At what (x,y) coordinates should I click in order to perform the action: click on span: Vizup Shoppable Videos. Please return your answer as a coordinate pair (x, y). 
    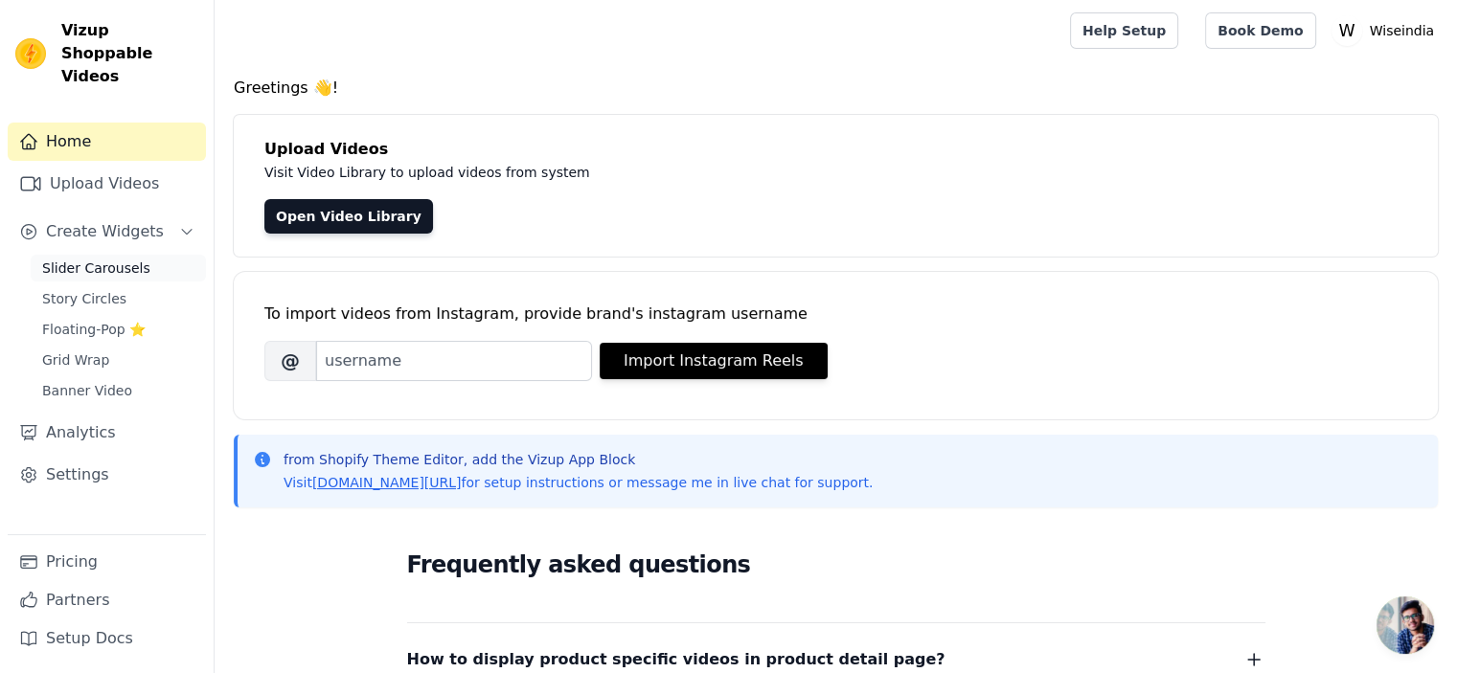
    Looking at the image, I should click on (129, 54).